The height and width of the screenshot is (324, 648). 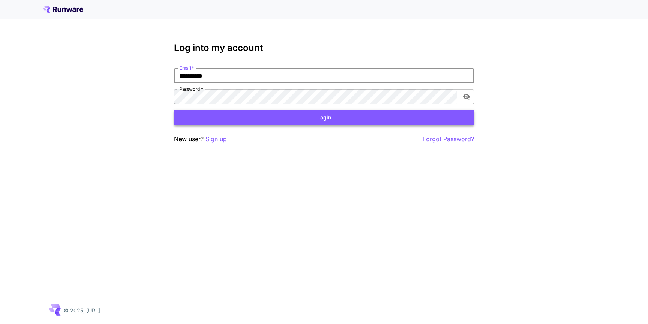 I want to click on p: Sign up, so click(x=216, y=139).